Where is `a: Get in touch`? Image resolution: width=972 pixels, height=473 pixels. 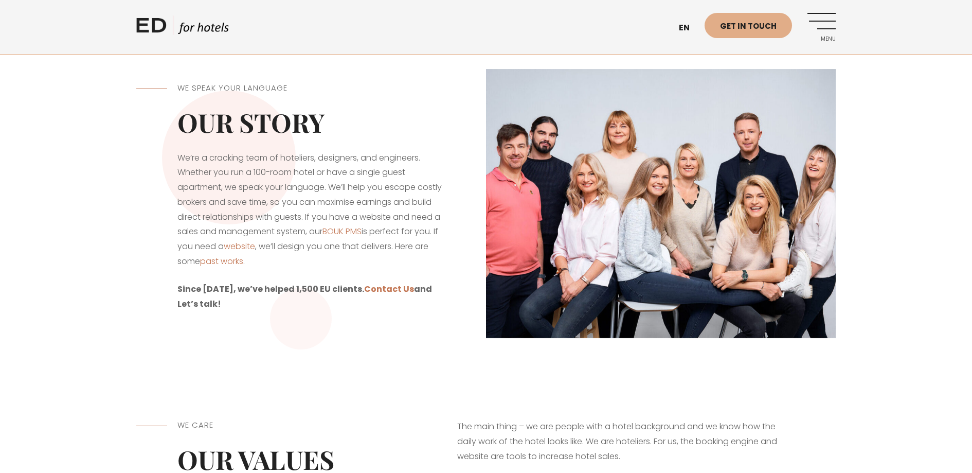 a: Get in touch is located at coordinates (748, 25).